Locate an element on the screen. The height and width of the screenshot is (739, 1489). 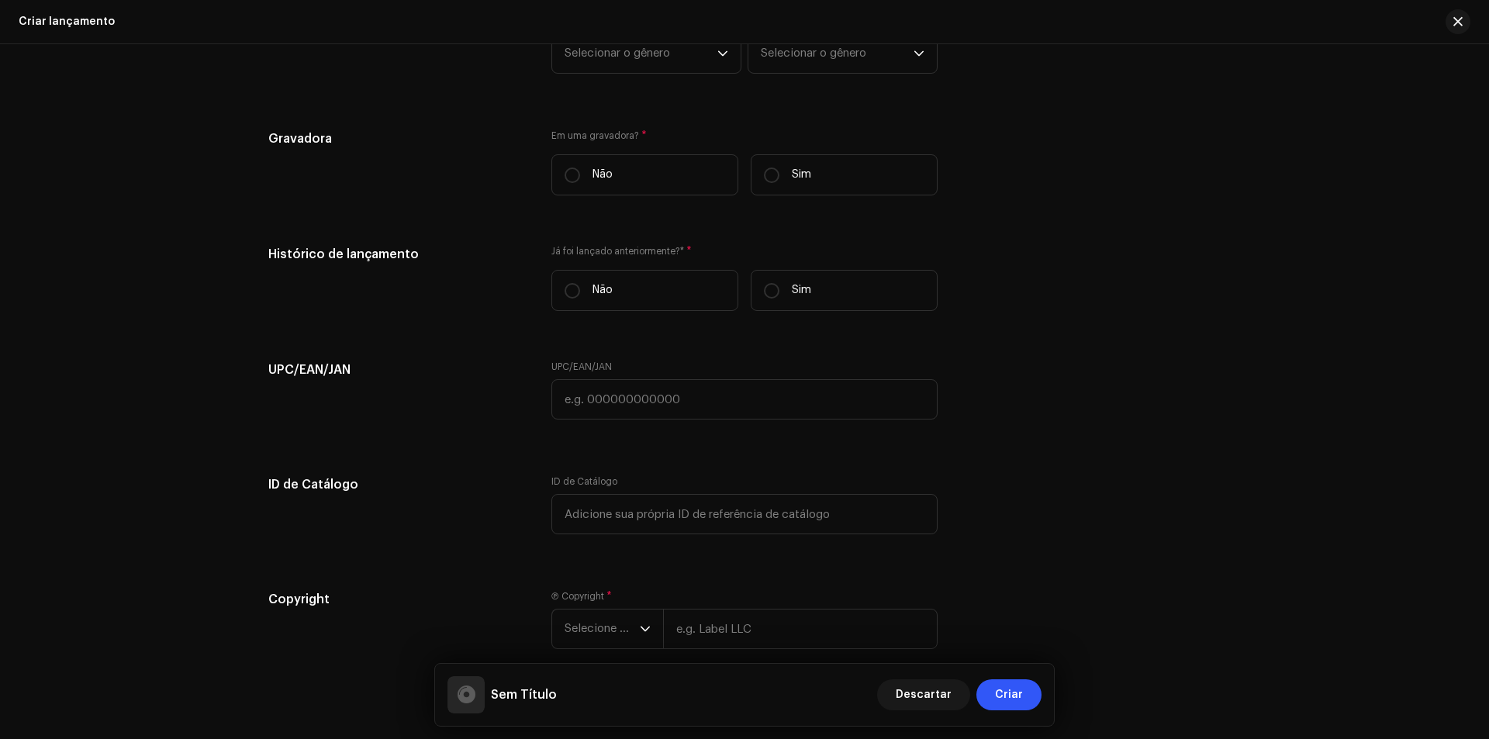
button: Criar is located at coordinates (1009, 695).